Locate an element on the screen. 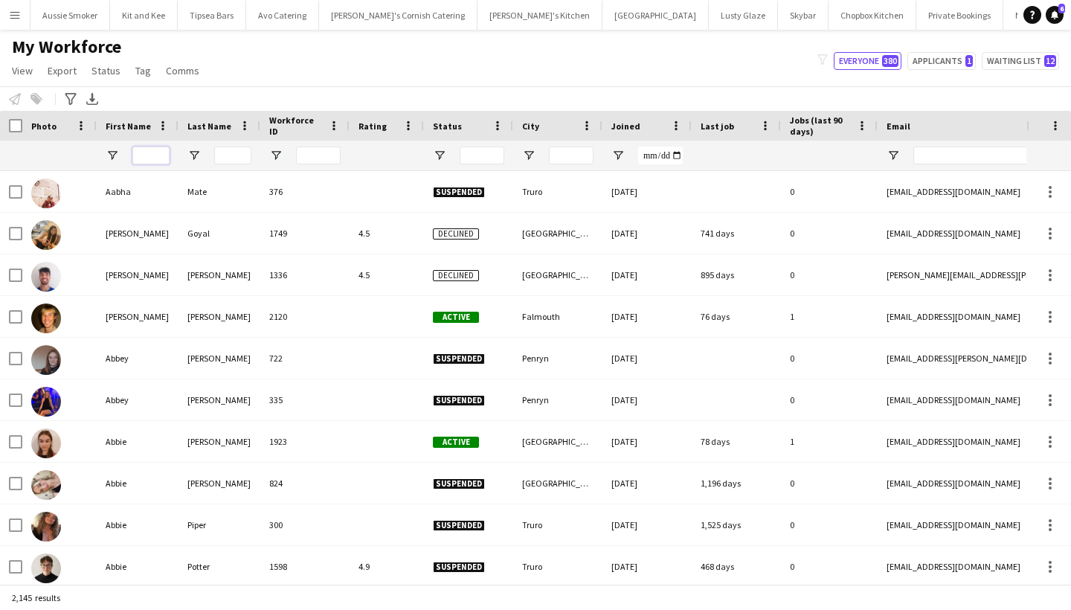 The width and height of the screenshot is (1071, 610). div: 376 is located at coordinates (305, 191).